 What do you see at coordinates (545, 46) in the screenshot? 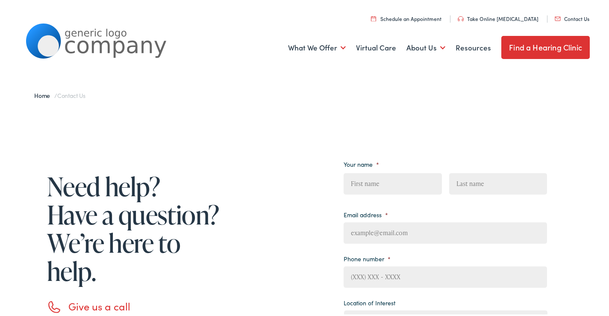
I see `a: Find a Hearing Clinic` at bounding box center [545, 46].